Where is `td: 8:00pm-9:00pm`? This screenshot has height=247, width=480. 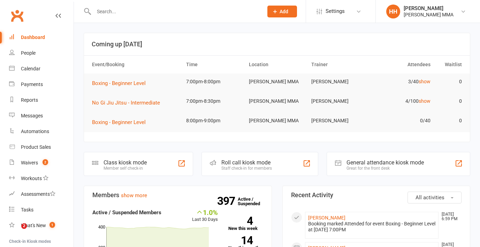 td: 8:00pm-9:00pm is located at coordinates (215, 121).